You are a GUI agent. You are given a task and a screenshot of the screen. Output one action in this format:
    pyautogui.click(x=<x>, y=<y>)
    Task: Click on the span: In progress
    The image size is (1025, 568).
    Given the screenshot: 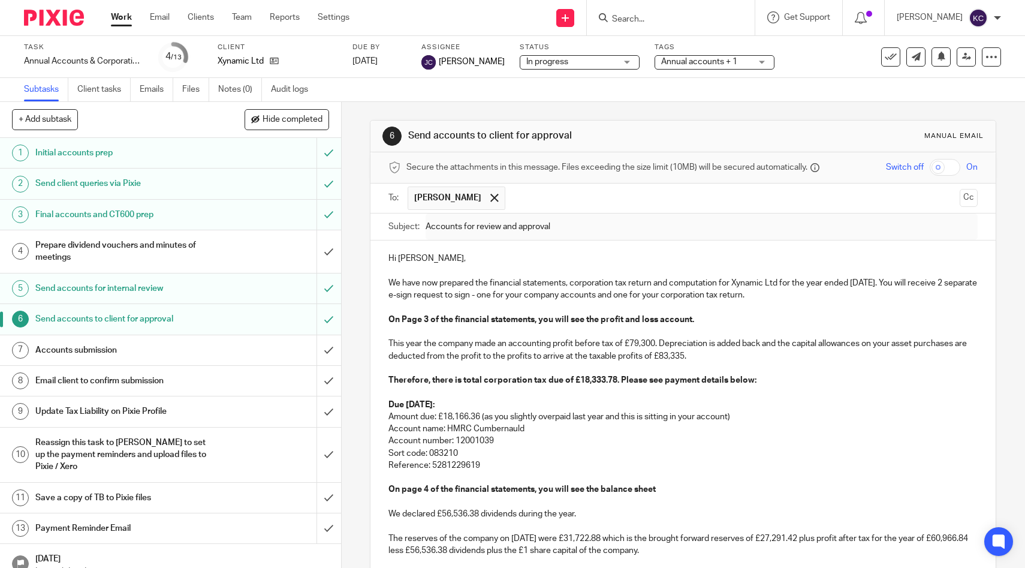 What is the action you would take?
    pyautogui.click(x=547, y=62)
    